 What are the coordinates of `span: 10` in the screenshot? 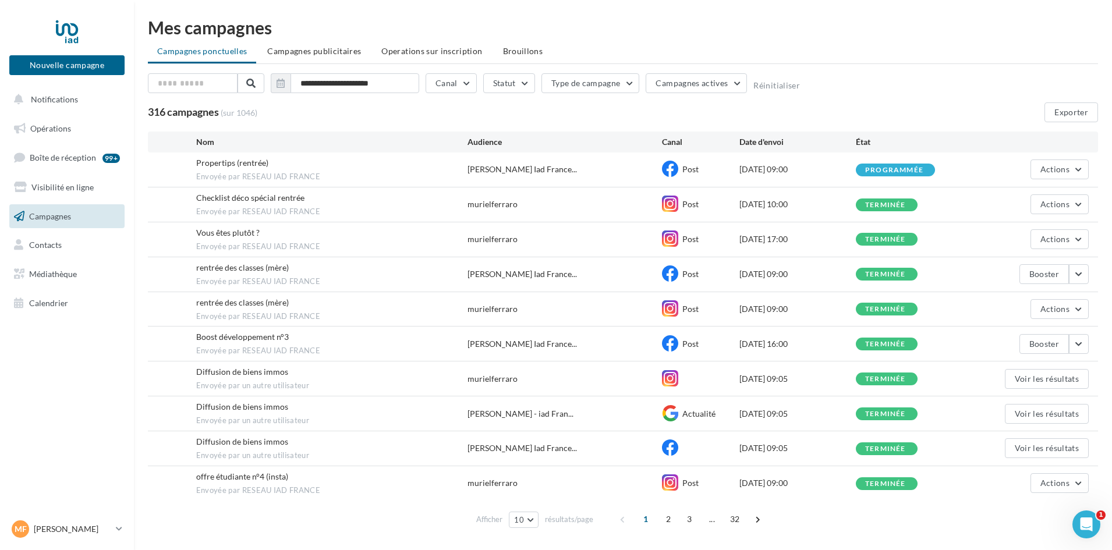 It's located at (519, 520).